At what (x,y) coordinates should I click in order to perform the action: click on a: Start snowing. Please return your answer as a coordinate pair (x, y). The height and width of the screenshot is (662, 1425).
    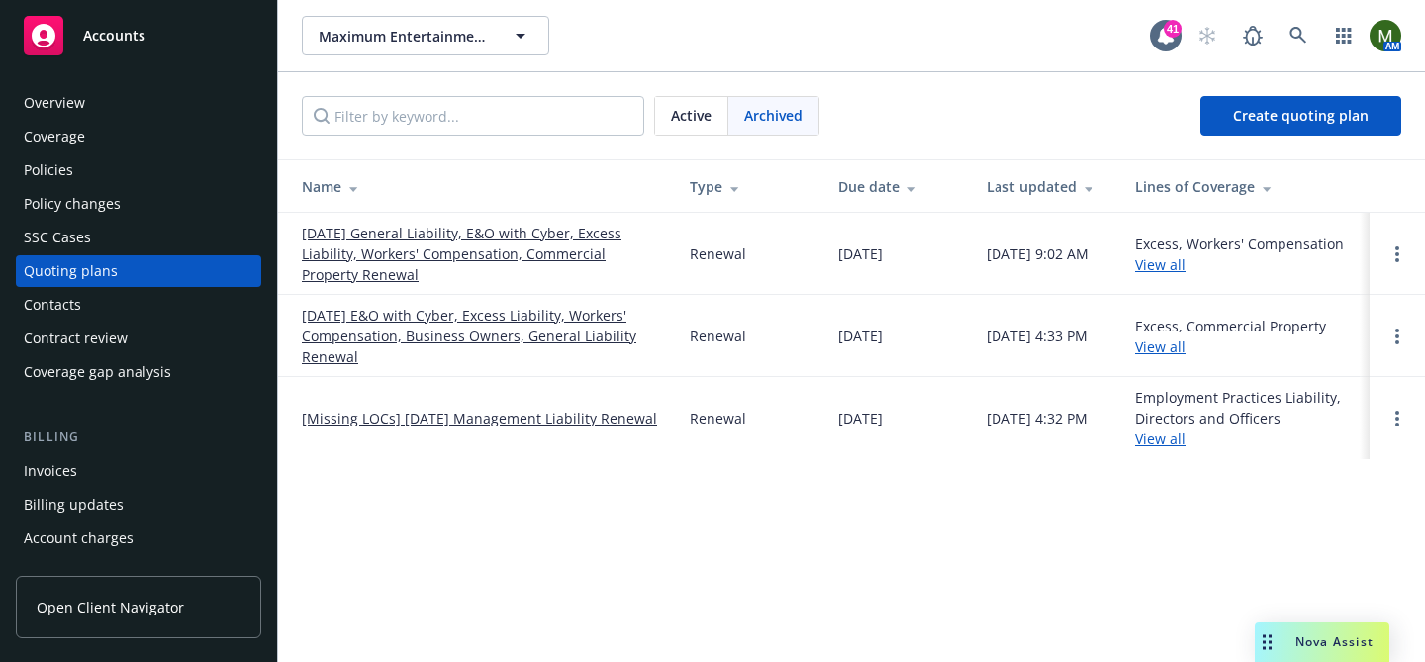
    Looking at the image, I should click on (1207, 36).